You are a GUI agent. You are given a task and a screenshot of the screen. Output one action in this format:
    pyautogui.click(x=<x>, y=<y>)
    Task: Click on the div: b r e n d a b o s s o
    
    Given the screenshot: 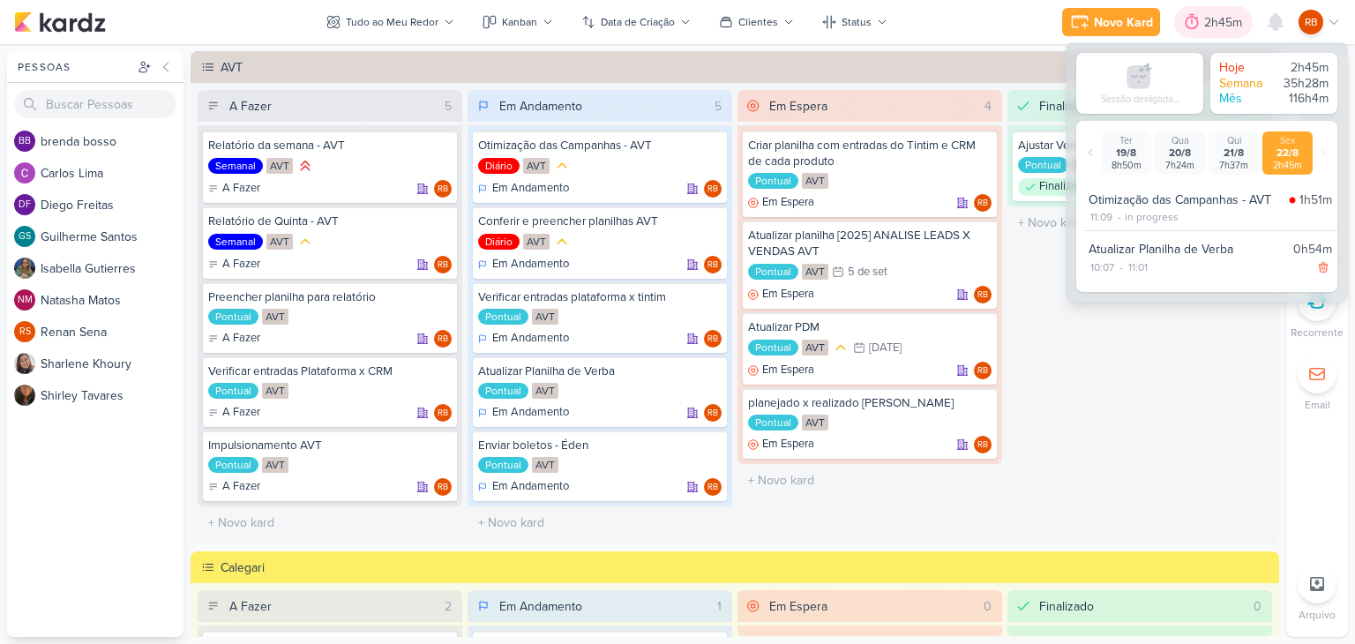 What is the action you would take?
    pyautogui.click(x=112, y=141)
    